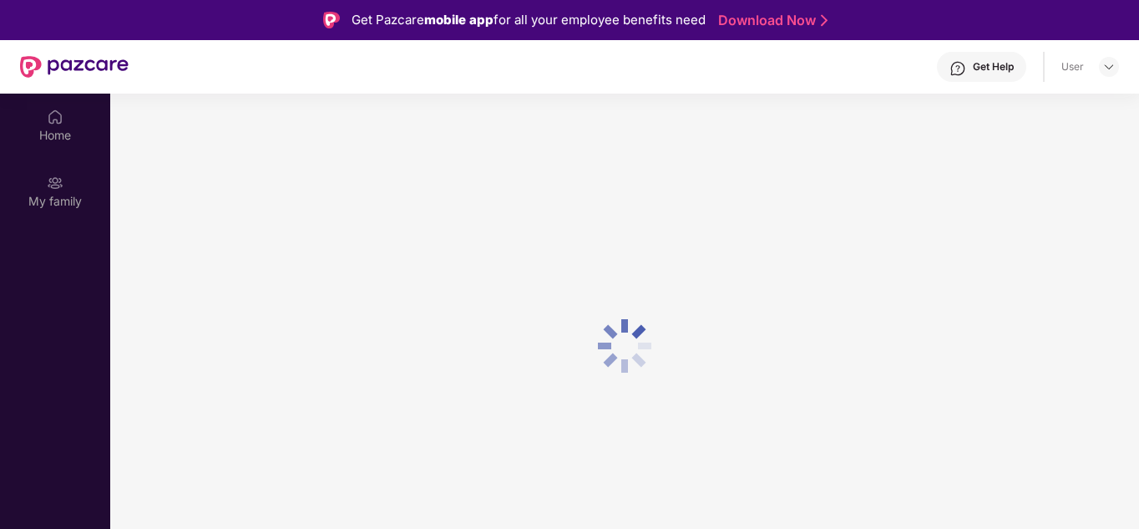  What do you see at coordinates (74, 67) in the screenshot?
I see `img: New Pazcare Logo` at bounding box center [74, 67].